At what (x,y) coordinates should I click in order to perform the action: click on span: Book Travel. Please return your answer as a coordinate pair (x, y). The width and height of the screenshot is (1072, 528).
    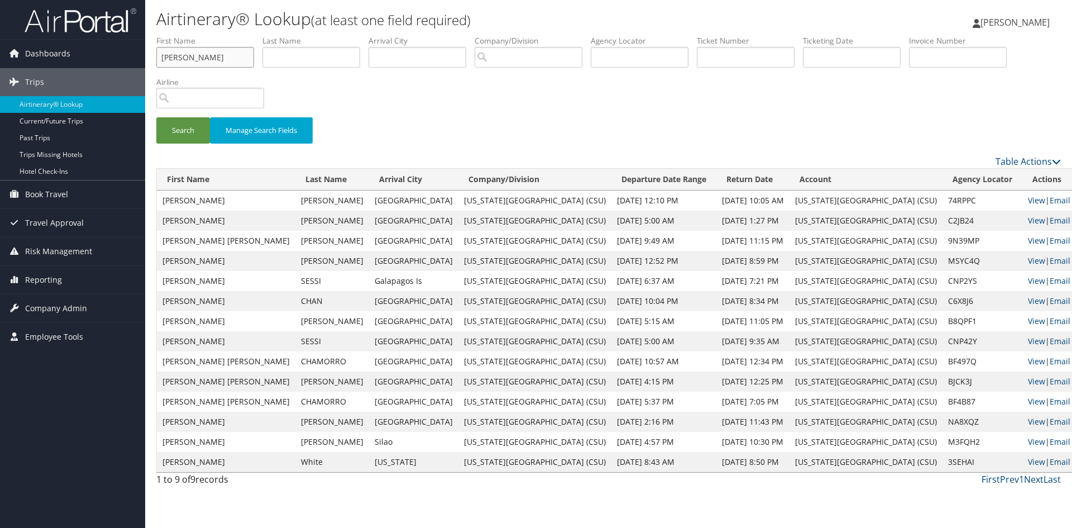
    Looking at the image, I should click on (46, 194).